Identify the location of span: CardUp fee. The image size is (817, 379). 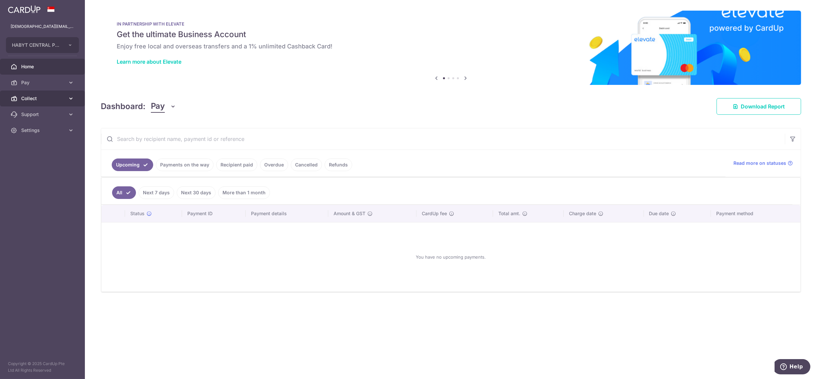
(434, 213).